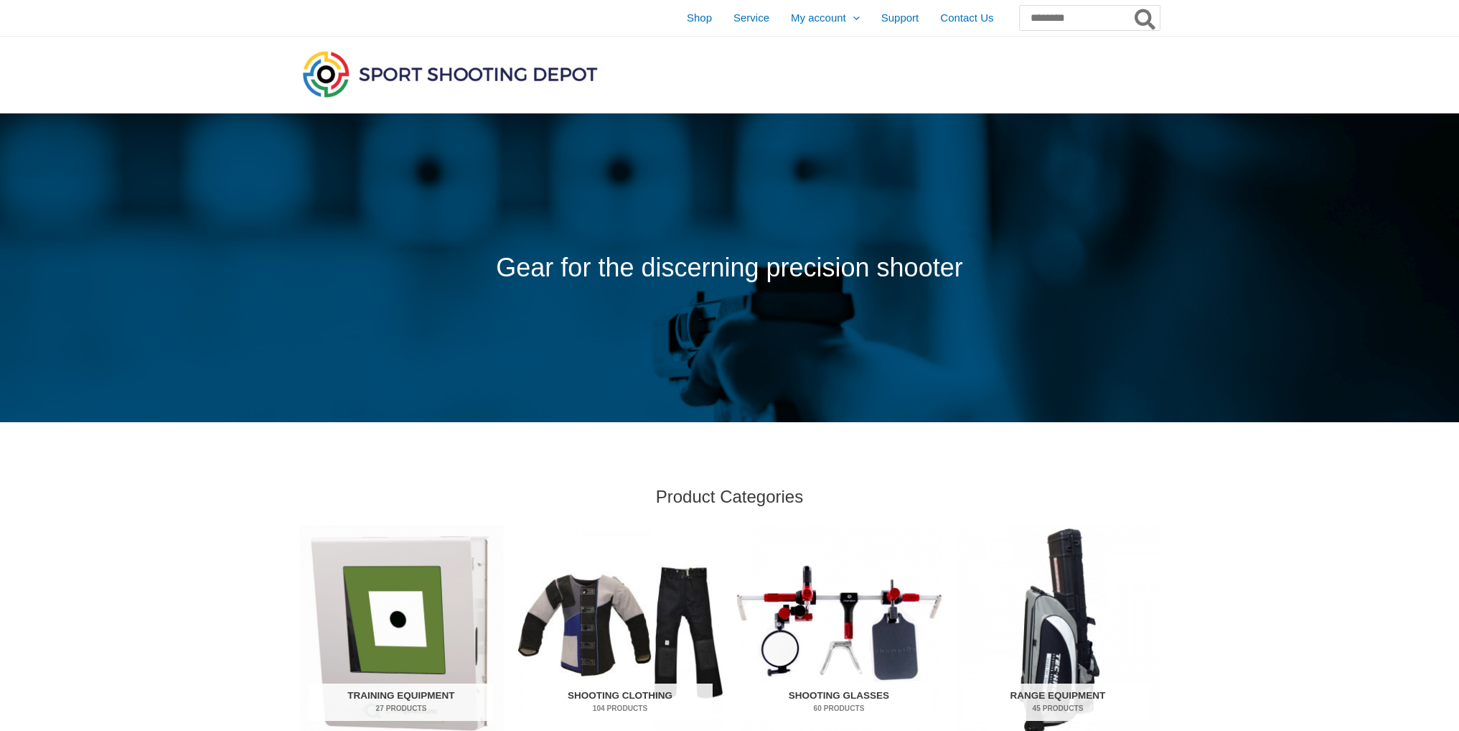 This screenshot has height=731, width=1459. Describe the element at coordinates (620, 708) in the screenshot. I see `mark: 104 Products` at that location.